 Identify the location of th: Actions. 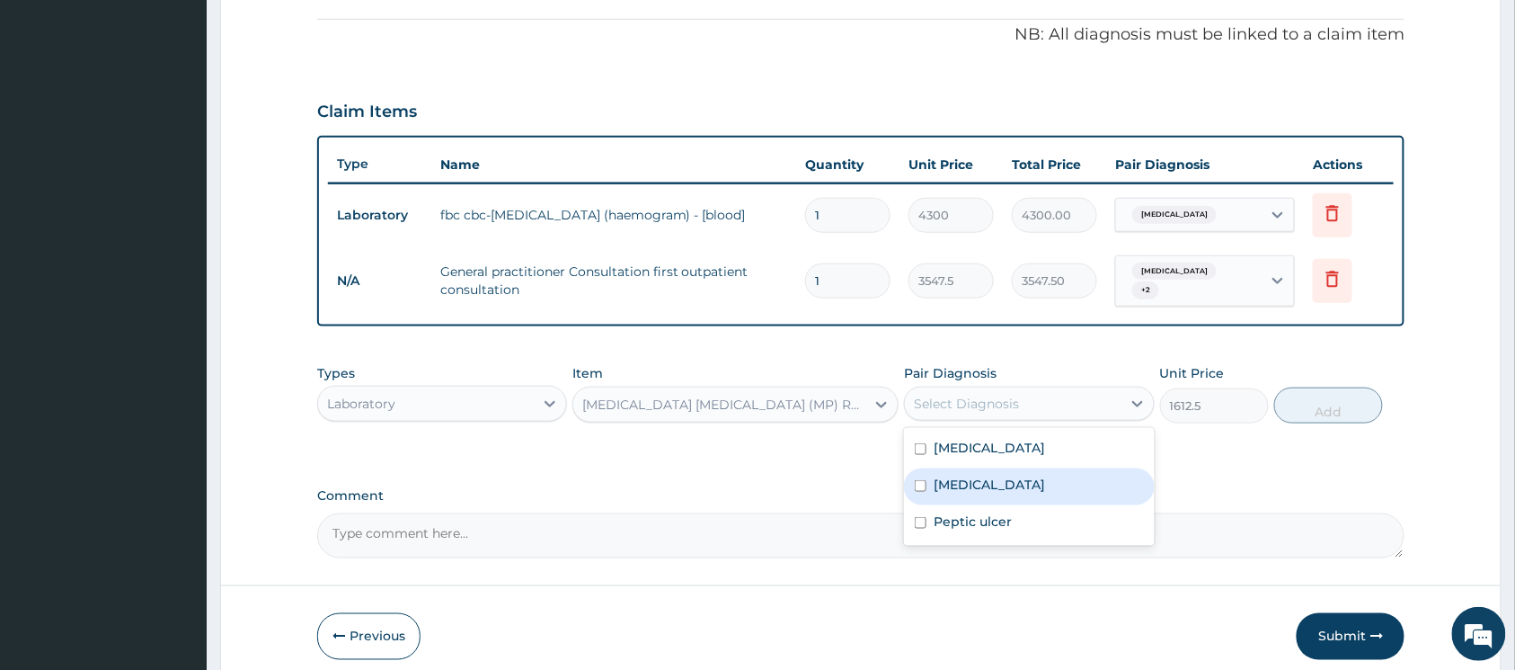
(1349, 164).